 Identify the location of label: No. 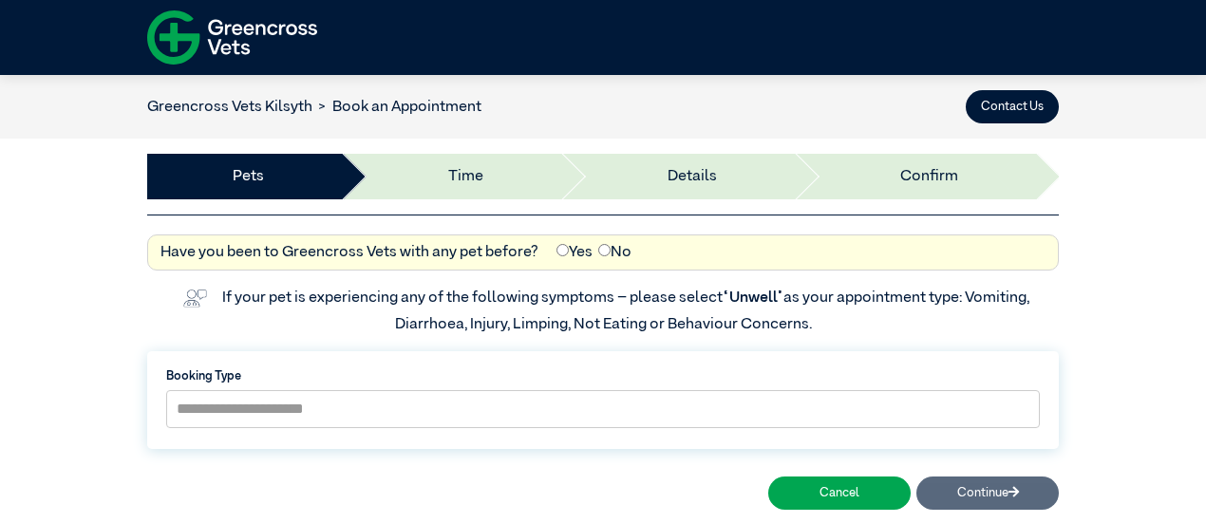
(614, 253).